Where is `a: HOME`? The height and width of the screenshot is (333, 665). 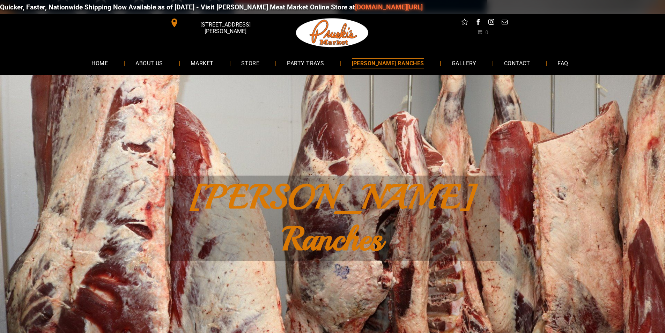 a: HOME is located at coordinates (100, 63).